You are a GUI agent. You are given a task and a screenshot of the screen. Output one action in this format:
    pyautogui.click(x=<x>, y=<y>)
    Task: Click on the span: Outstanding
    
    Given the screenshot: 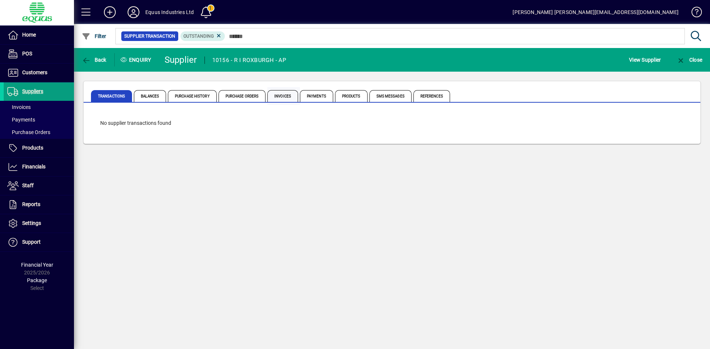 What is the action you would take?
    pyautogui.click(x=199, y=36)
    